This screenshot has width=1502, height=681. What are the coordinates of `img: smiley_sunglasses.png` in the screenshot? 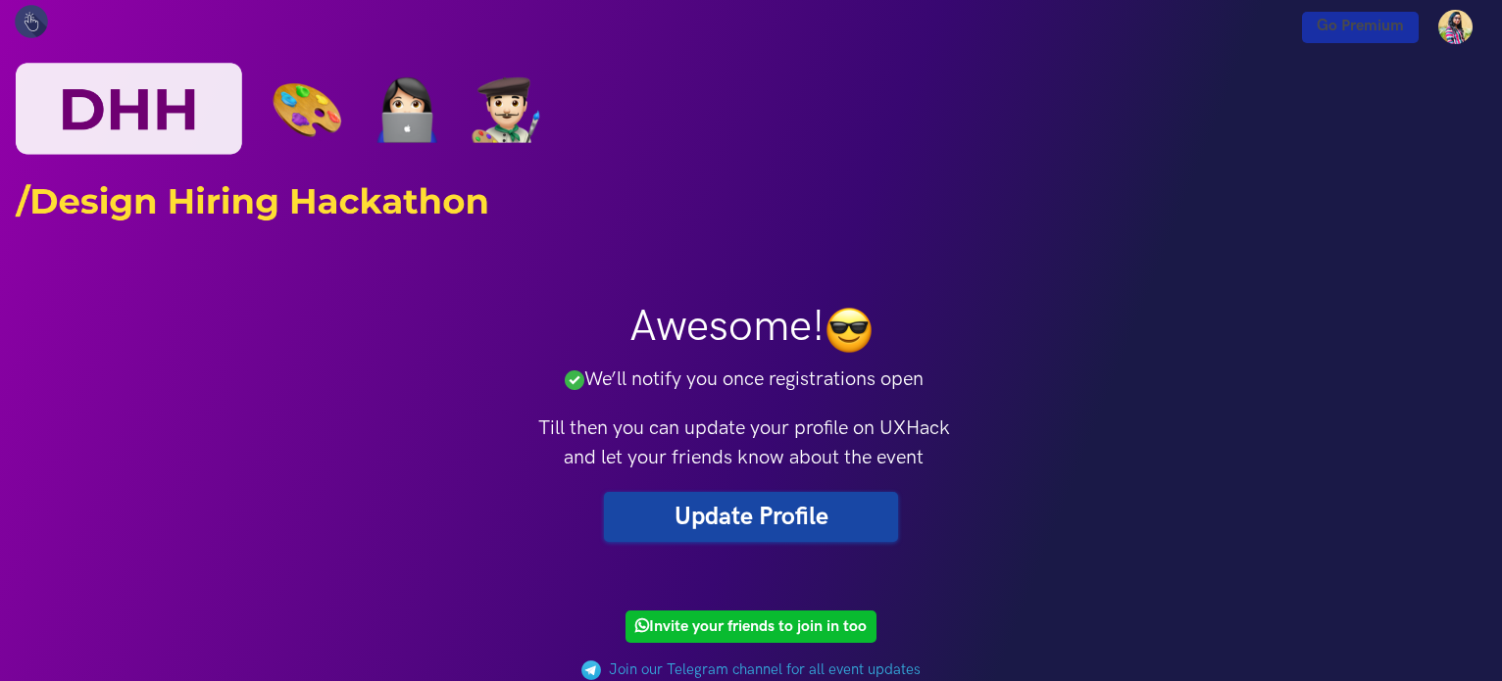 It's located at (849, 330).